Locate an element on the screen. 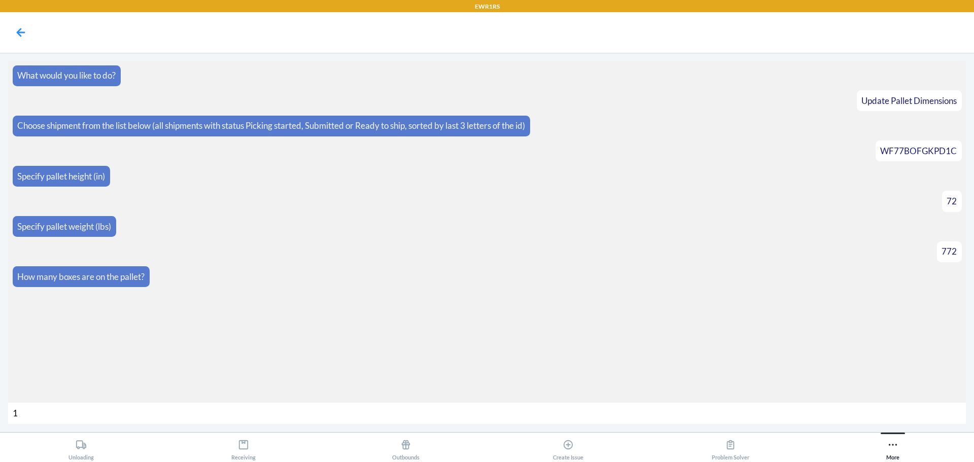 The image size is (974, 462). span: 72 is located at coordinates (952, 201).